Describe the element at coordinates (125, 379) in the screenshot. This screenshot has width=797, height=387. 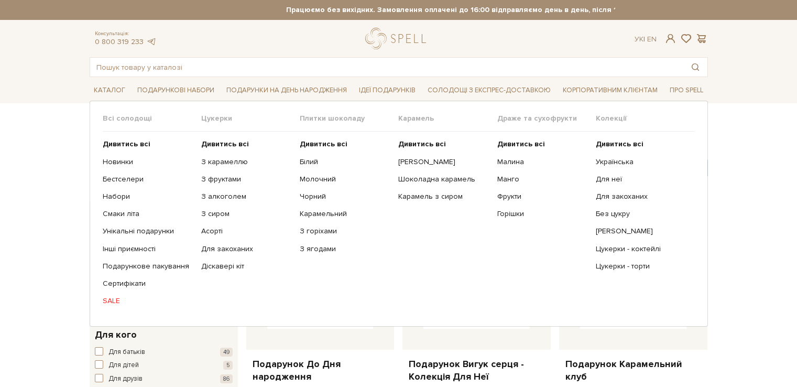
I see `span: Для друзів` at that location.